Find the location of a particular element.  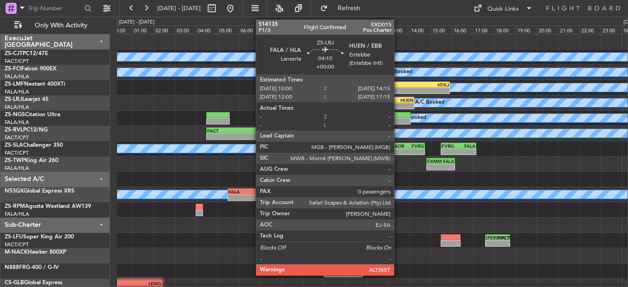

span: N888FR is located at coordinates (15, 267).